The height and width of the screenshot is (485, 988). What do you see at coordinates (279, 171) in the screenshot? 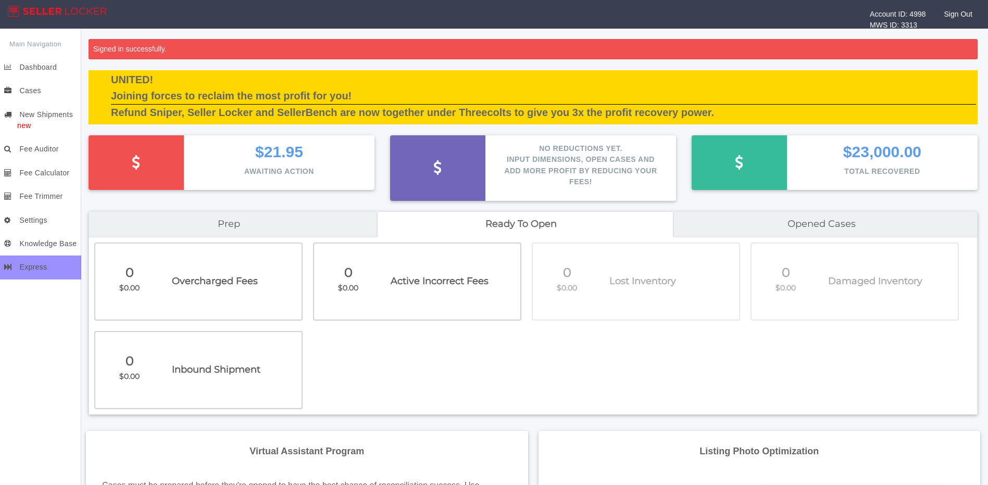
I see `p: Awaiting Action` at bounding box center [279, 171].